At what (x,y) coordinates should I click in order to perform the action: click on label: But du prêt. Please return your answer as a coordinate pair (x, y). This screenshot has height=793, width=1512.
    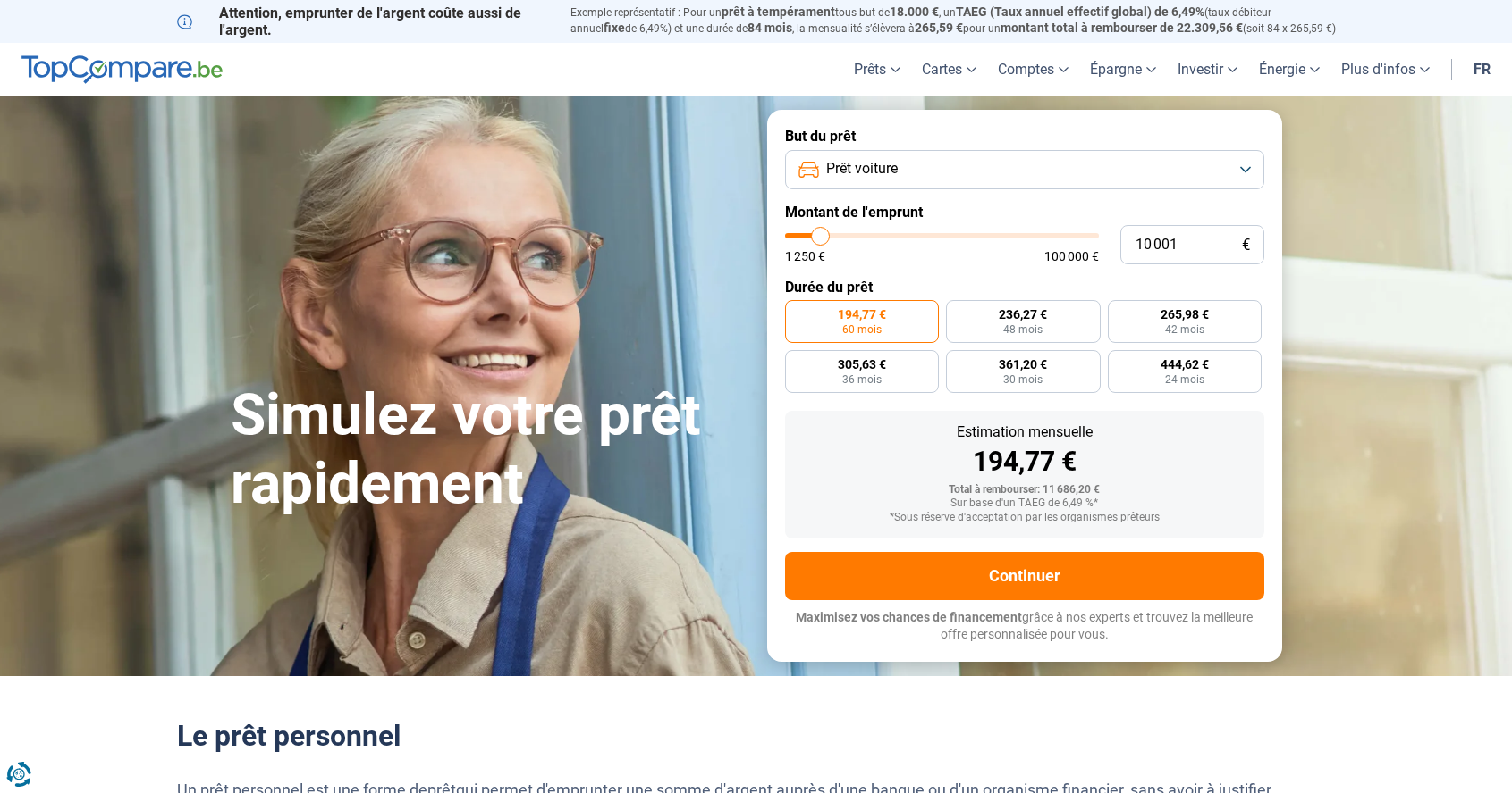
    Looking at the image, I should click on (1025, 135).